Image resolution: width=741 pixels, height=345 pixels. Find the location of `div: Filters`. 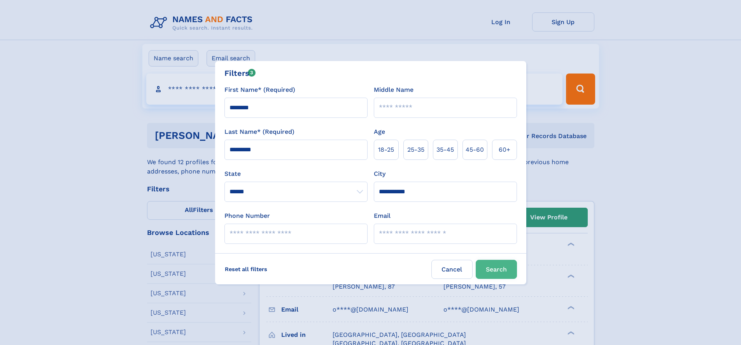

div: Filters is located at coordinates (240, 73).